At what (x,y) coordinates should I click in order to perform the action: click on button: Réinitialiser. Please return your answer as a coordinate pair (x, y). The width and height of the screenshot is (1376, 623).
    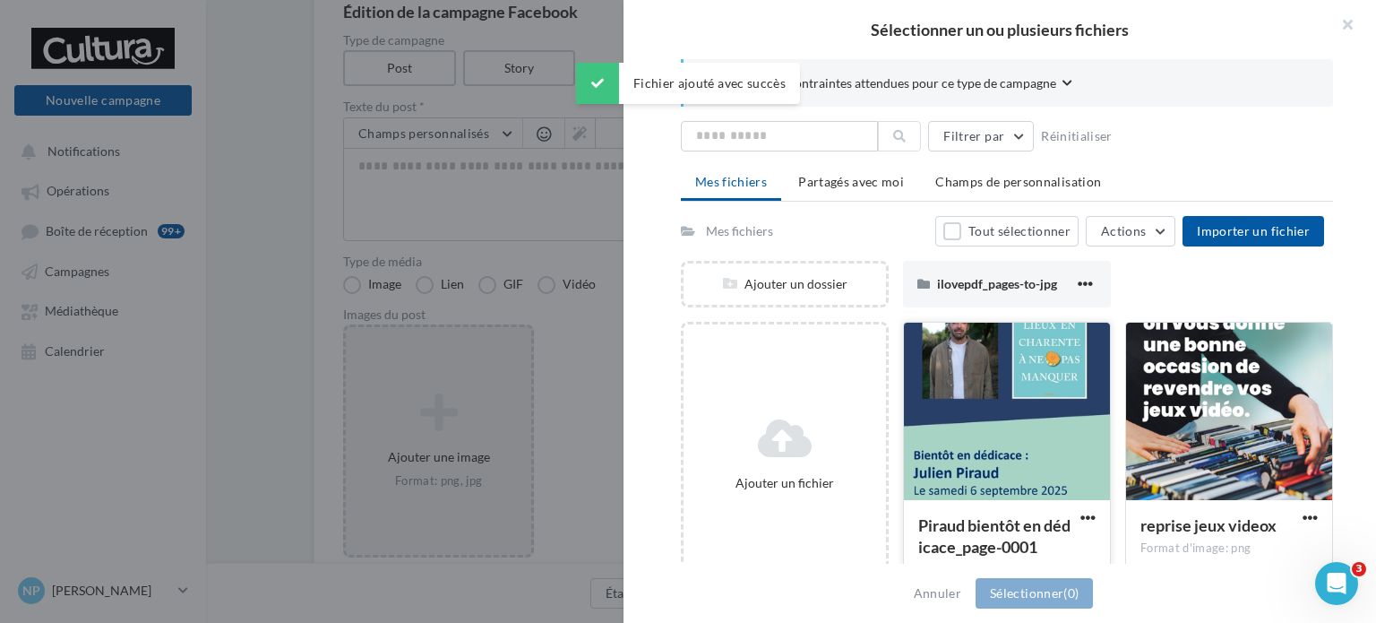
    Looking at the image, I should click on (1077, 136).